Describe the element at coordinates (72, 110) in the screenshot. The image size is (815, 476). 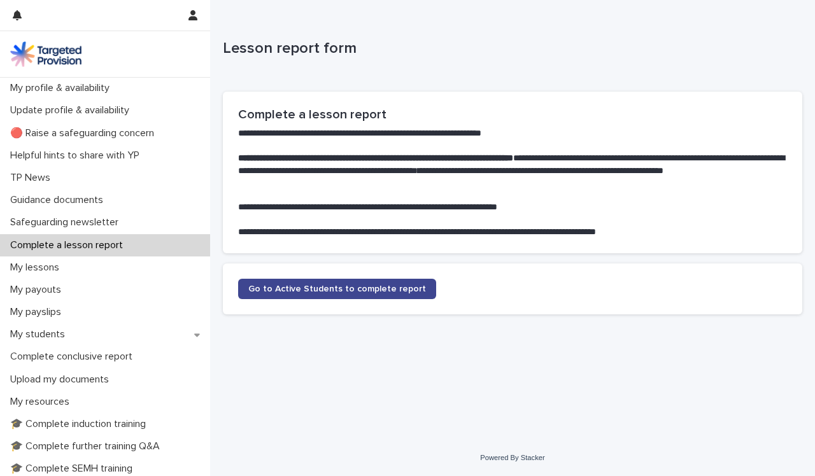
I see `p: Update profile & availability` at that location.